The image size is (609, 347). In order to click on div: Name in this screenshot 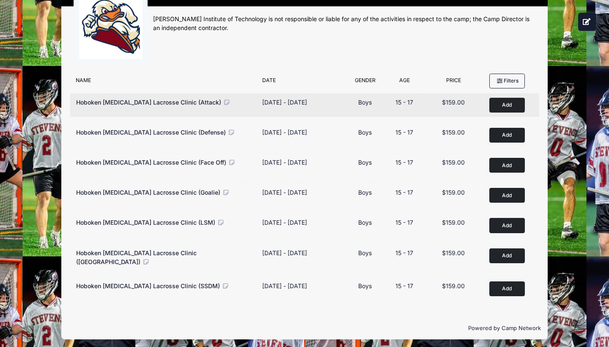, I will do `click(165, 82)`.